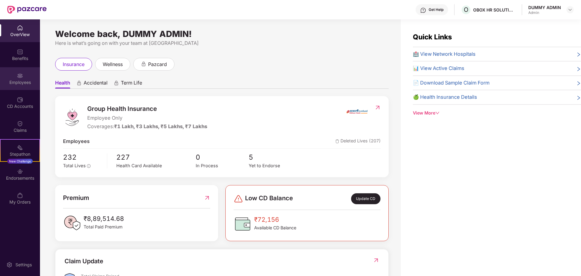 The width and height of the screenshot is (581, 276). What do you see at coordinates (275, 166) in the screenshot?
I see `div: Yet to Endorse` at bounding box center [275, 166].